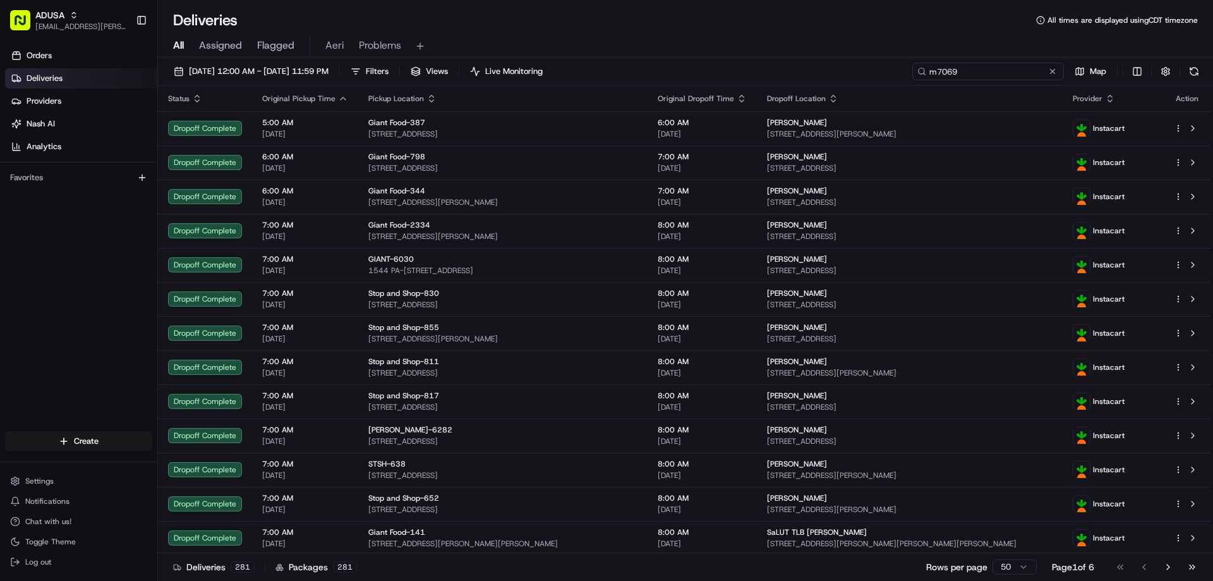 Image resolution: width=1213 pixels, height=581 pixels. Describe the element at coordinates (205, 20) in the screenshot. I see `h1: Deliveries` at that location.